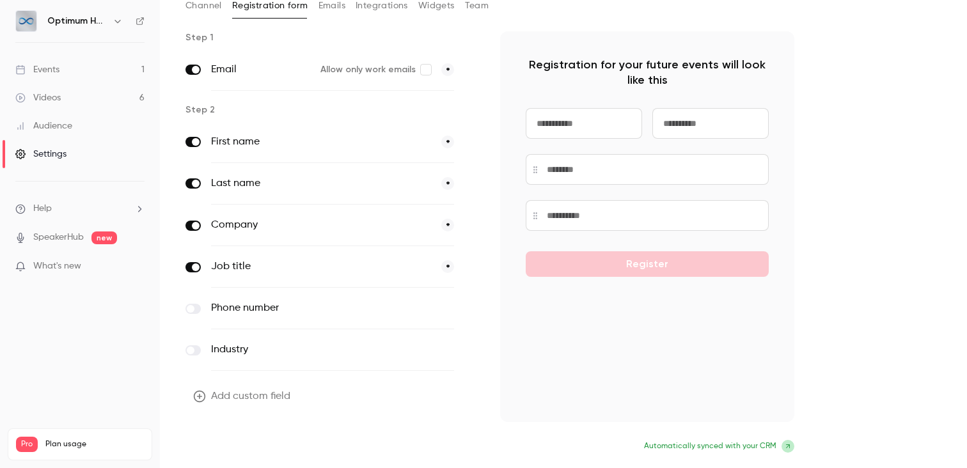 The height and width of the screenshot is (468, 967). I want to click on p: Step 2, so click(333, 110).